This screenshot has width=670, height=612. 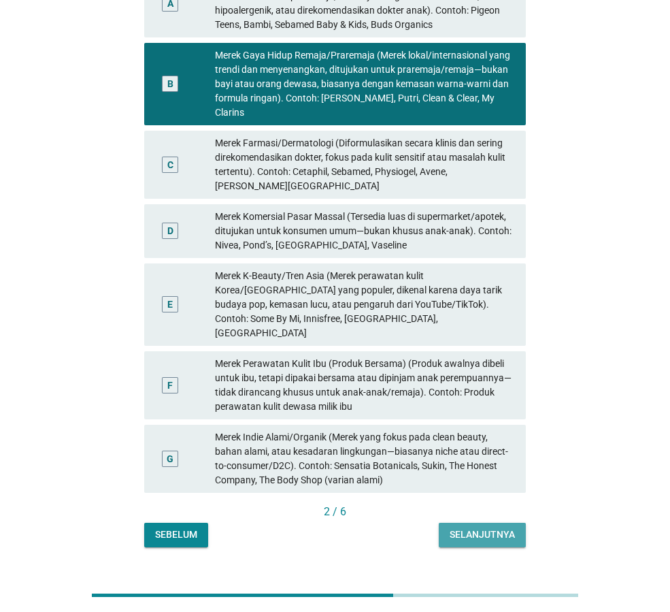 What do you see at coordinates (365, 84) in the screenshot?
I see `div: Merek Gaya Hidup Remaja/Praremaja (Merek lokal/internasional yang trendi dan menyenangkan, dituju...` at bounding box center [365, 84].